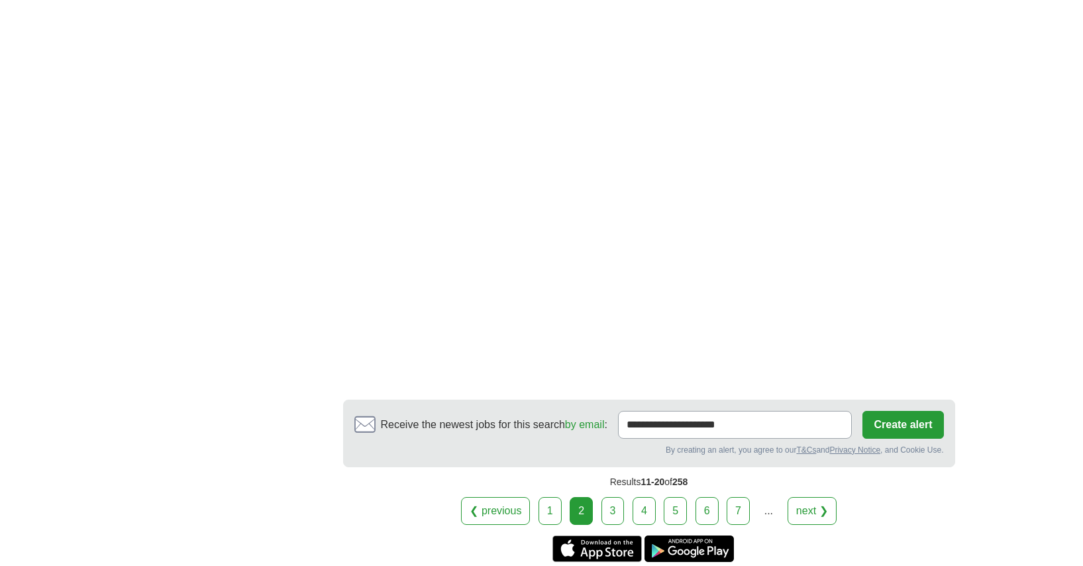 The image size is (1083, 566). What do you see at coordinates (738, 511) in the screenshot?
I see `a: 7` at bounding box center [738, 511].